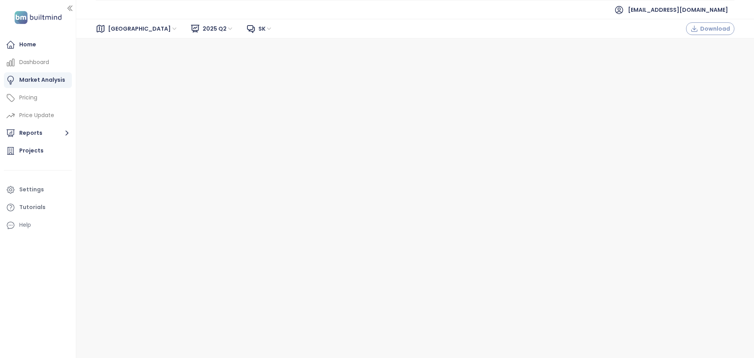 This screenshot has height=358, width=754. Describe the element at coordinates (38, 45) in the screenshot. I see `a: Home` at that location.